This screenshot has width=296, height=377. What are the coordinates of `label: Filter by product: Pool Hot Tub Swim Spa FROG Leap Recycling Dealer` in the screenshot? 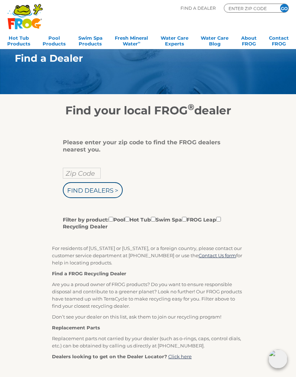 It's located at (145, 222).